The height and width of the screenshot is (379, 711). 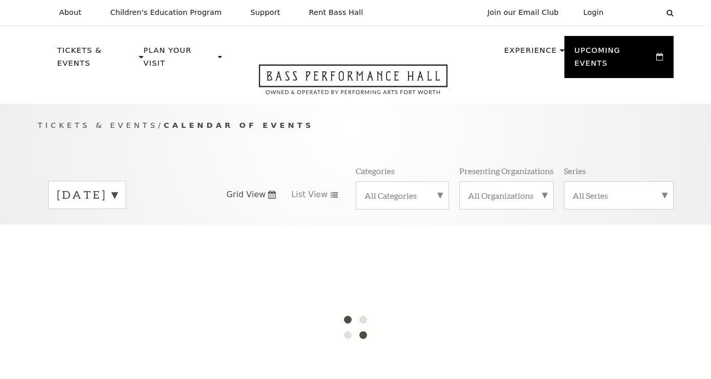 I want to click on p: Rent Bass Hall, so click(x=336, y=12).